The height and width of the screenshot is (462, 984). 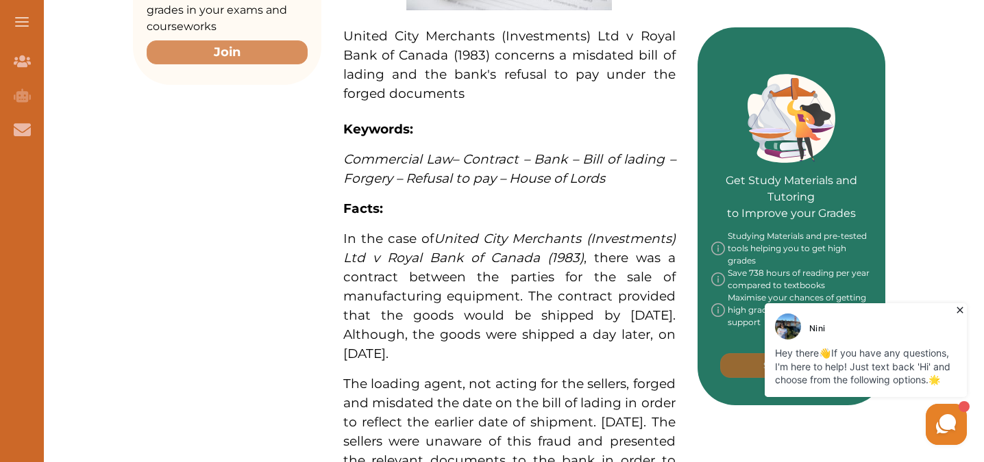 What do you see at coordinates (791, 249) in the screenshot?
I see `div: Studying Materials and pre-tested tools helping you to get high grades` at bounding box center [791, 249].